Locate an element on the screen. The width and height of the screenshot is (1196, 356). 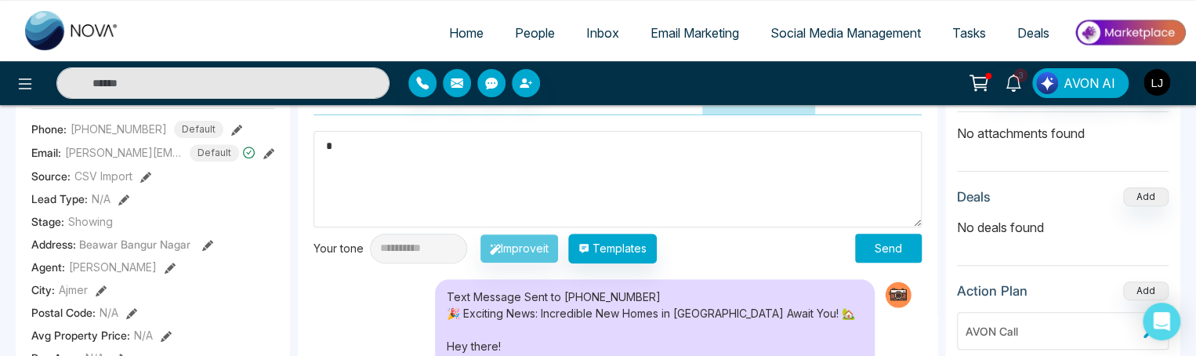
a: Email Marketing is located at coordinates (694, 33).